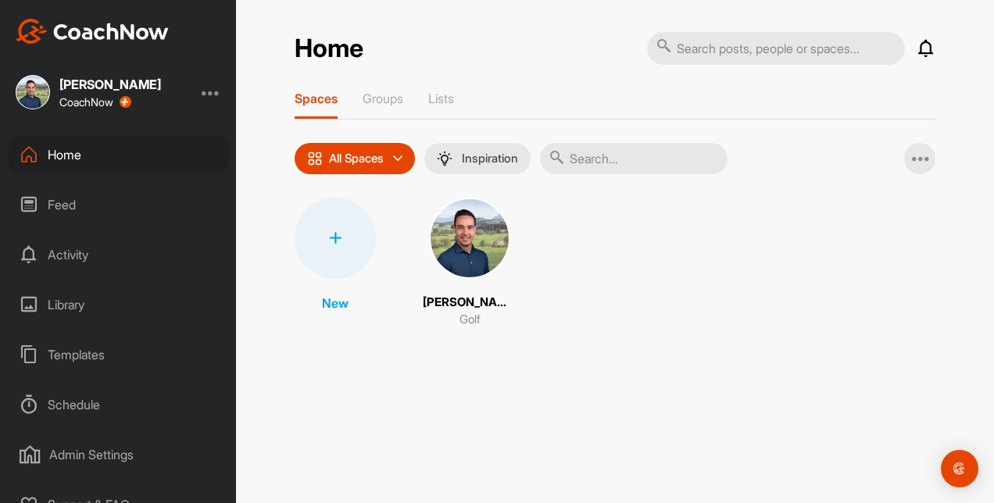 The height and width of the screenshot is (503, 994). Describe the element at coordinates (383, 98) in the screenshot. I see `p: Groups` at that location.